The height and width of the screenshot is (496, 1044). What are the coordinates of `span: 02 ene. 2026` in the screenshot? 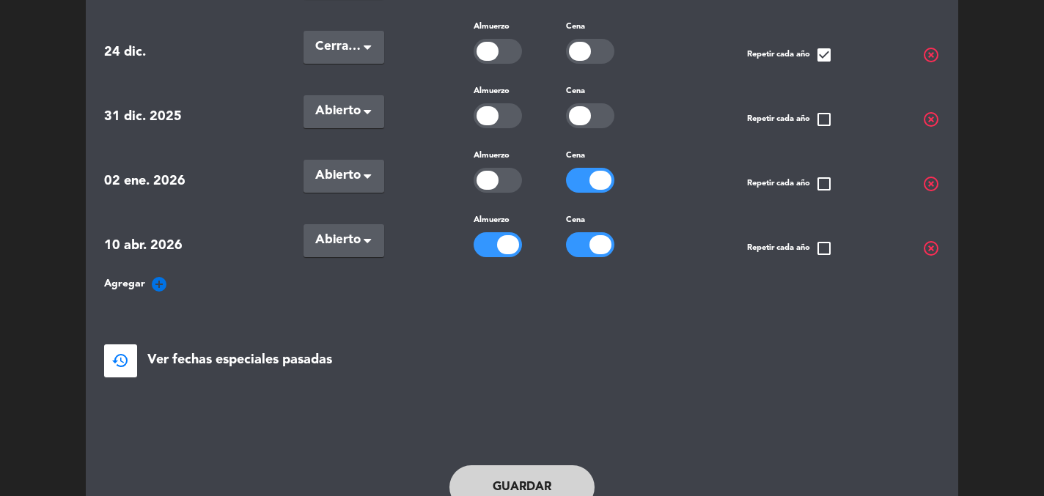 It's located at (159, 181).